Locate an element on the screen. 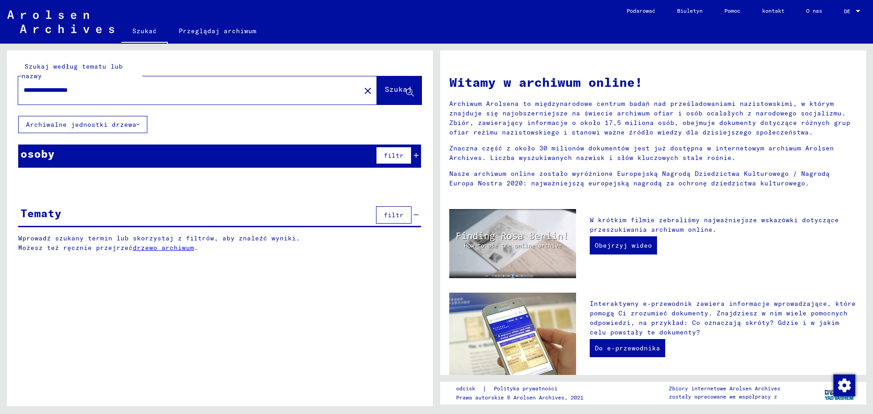 This screenshot has width=873, height=414. font: Znaczna część z około 30 milionów dokumentów jest już dostępna w internetowym archiwum Arolsen Ar... is located at coordinates (642, 153).